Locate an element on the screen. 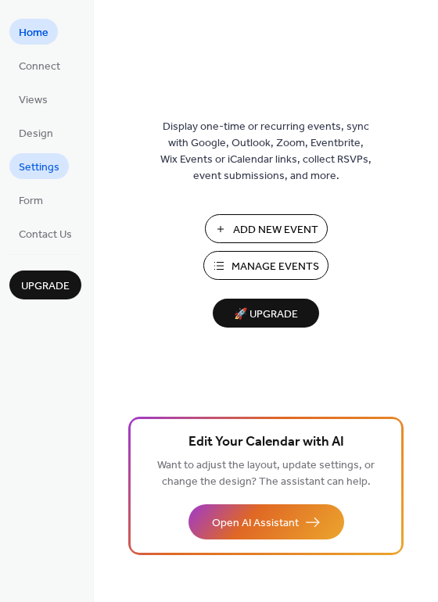 Image resolution: width=438 pixels, height=602 pixels. a: Contact Us is located at coordinates (45, 233).